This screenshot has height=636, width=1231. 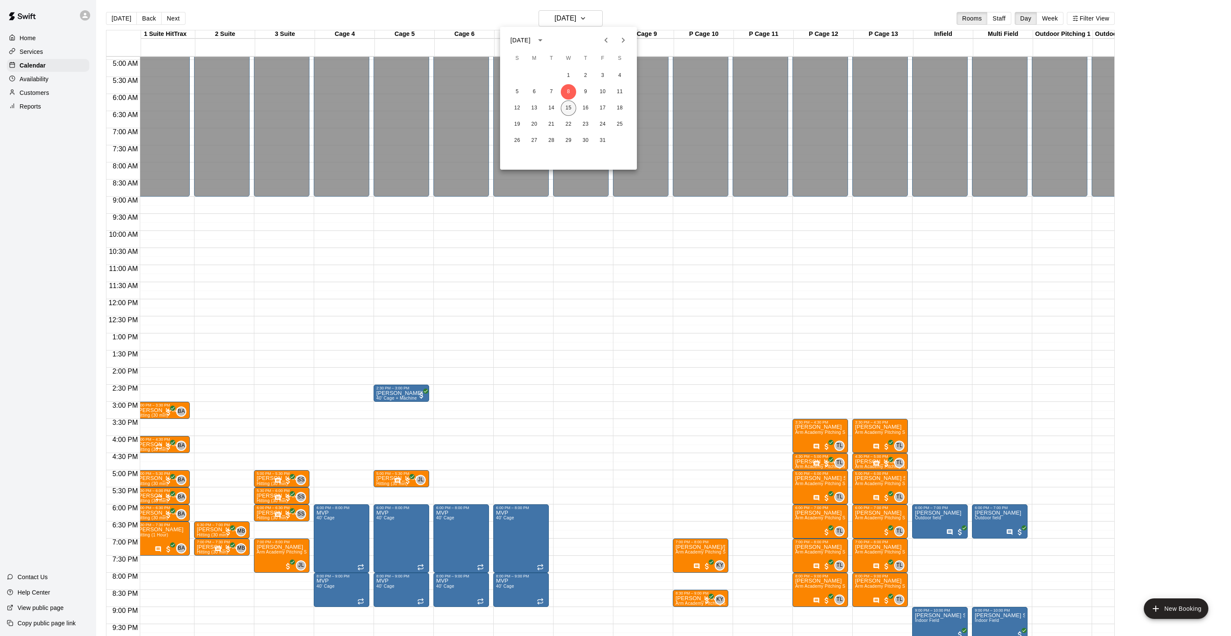 I want to click on span: Saturday, so click(x=620, y=59).